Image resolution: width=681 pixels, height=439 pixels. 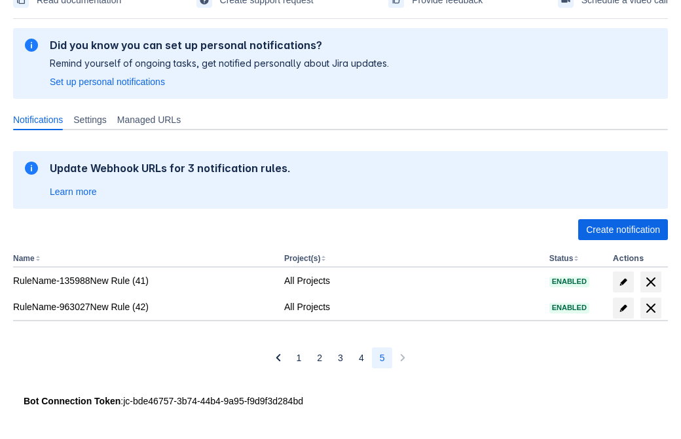 What do you see at coordinates (219, 45) in the screenshot?
I see `h2: Did you know you can set up personal notifications?` at bounding box center [219, 45].